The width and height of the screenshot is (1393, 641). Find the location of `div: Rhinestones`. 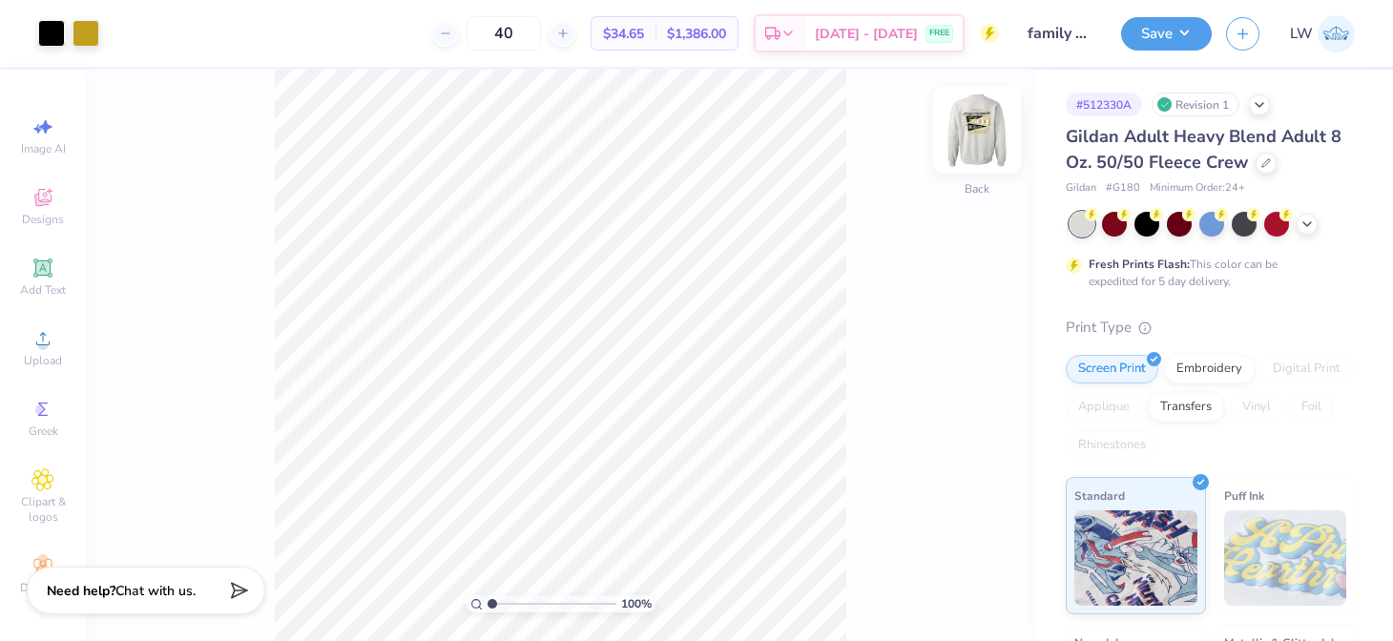

div: Rhinestones is located at coordinates (1111, 445).